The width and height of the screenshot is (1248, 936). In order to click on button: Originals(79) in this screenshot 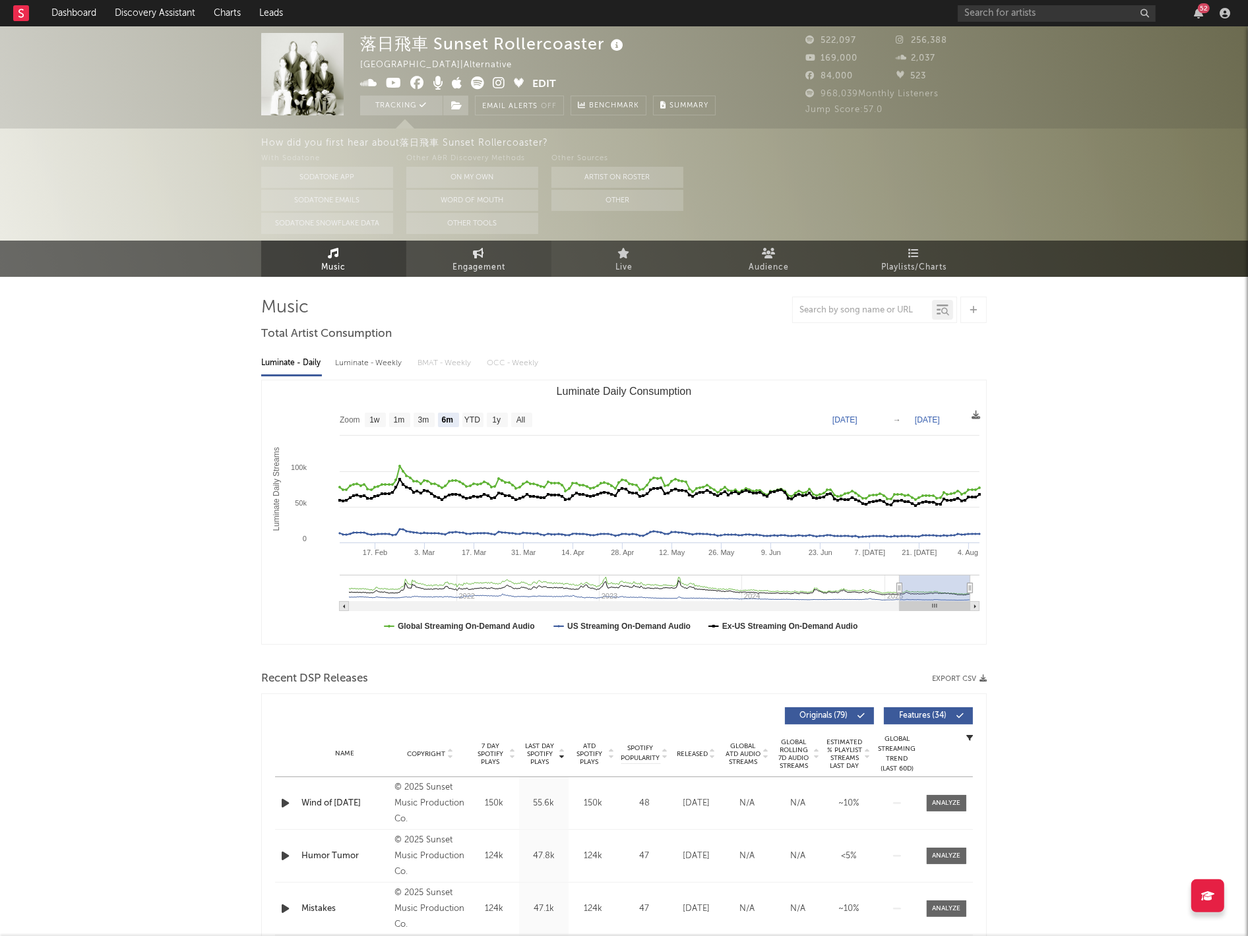, I will do `click(829, 716)`.